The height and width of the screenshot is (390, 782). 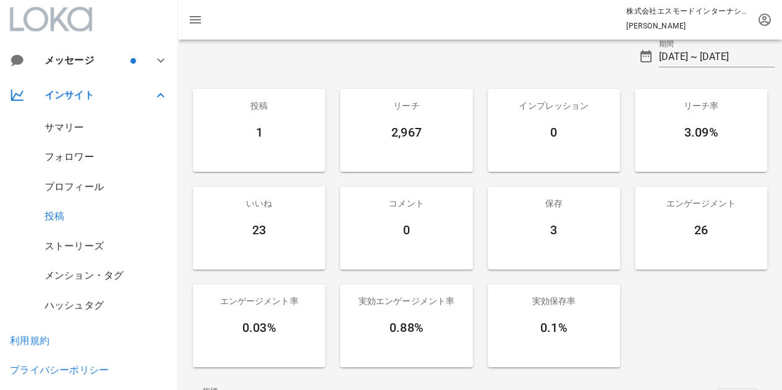 What do you see at coordinates (74, 246) in the screenshot?
I see `div: ストーリーズ` at bounding box center [74, 246].